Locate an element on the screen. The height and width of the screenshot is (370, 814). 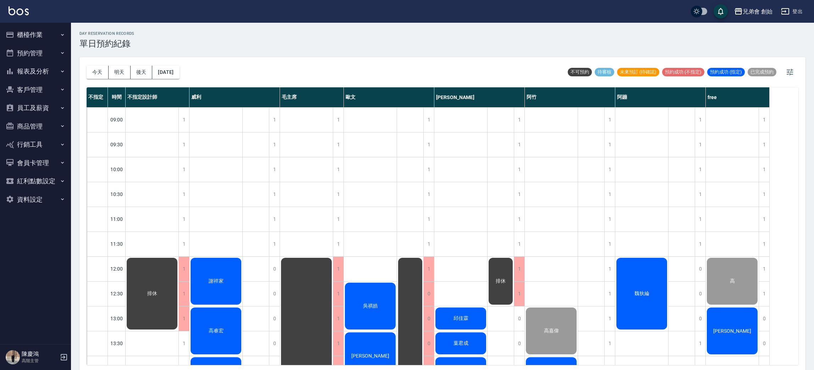
h3: 單日預約紀錄 is located at coordinates (107, 44).